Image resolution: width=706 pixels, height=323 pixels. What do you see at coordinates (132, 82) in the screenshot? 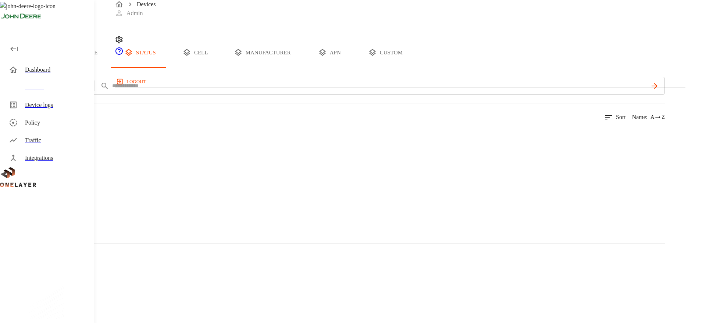
I see `button: logout` at bounding box center [132, 82].